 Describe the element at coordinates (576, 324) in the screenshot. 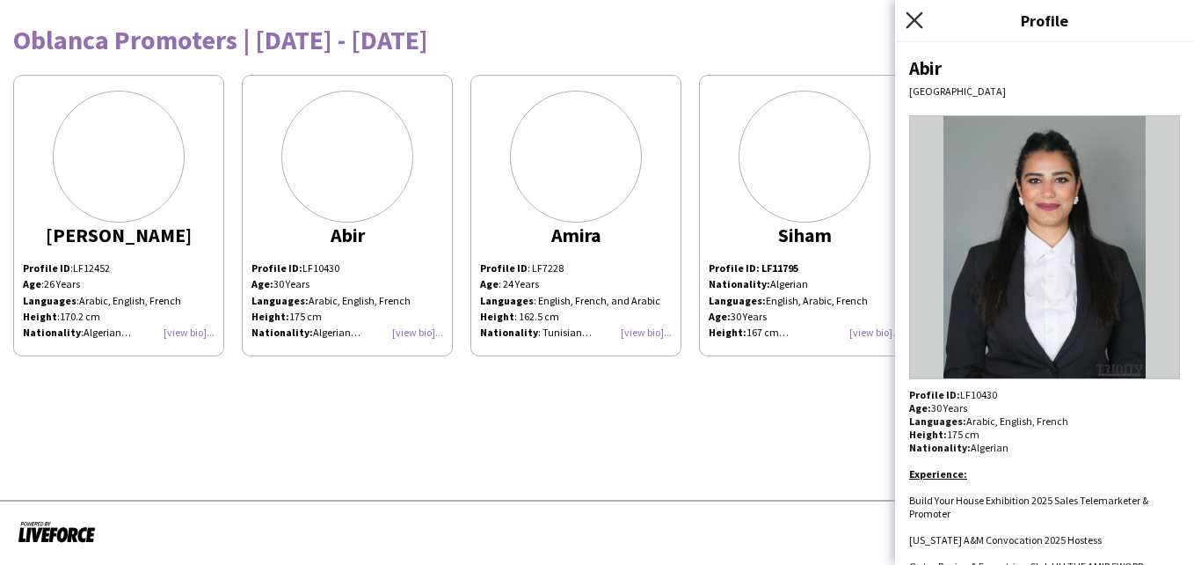

I see `div: : 162.5 cm : Tunisian` at that location.